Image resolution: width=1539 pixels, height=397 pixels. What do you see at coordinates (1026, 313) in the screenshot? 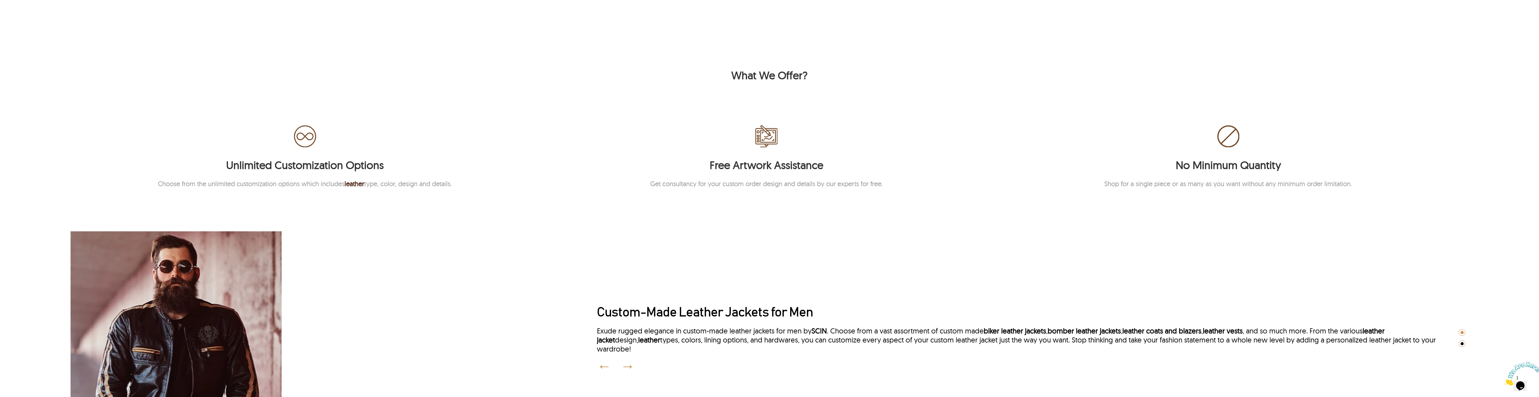
I see `h2: Custom-Made Leather Jackets for Men` at bounding box center [1026, 313].